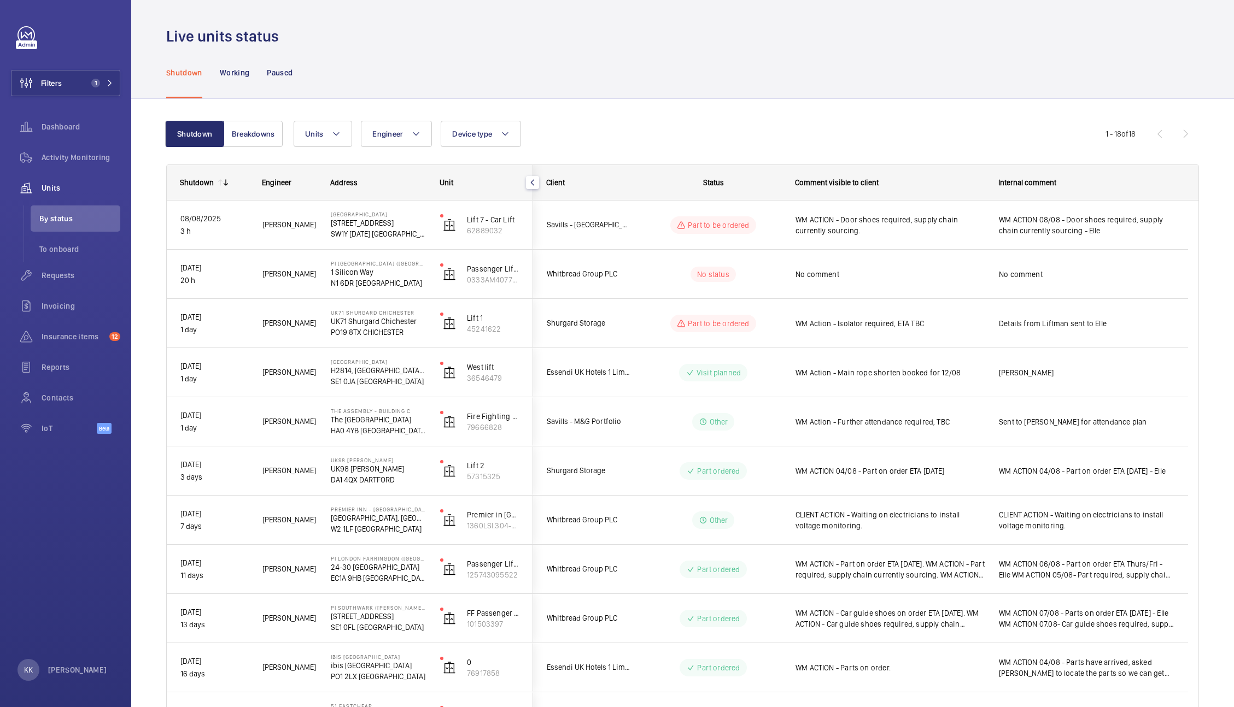 The width and height of the screenshot is (1234, 707). Describe the element at coordinates (396, 134) in the screenshot. I see `button: Engineer` at that location.